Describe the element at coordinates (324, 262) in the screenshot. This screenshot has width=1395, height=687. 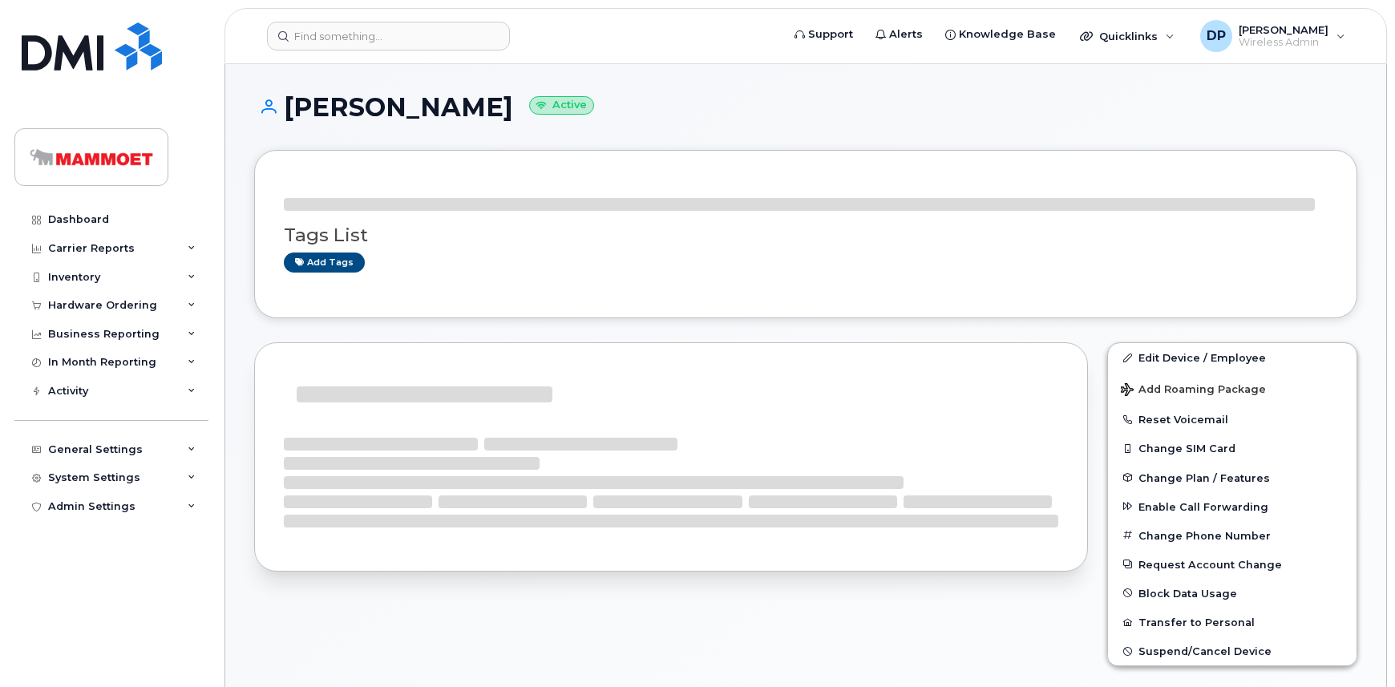
I see `a: Add tags` at that location.